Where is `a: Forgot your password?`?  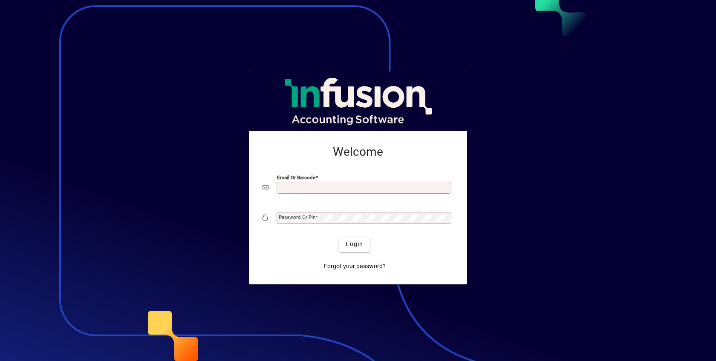 a: Forgot your password? is located at coordinates (354, 267).